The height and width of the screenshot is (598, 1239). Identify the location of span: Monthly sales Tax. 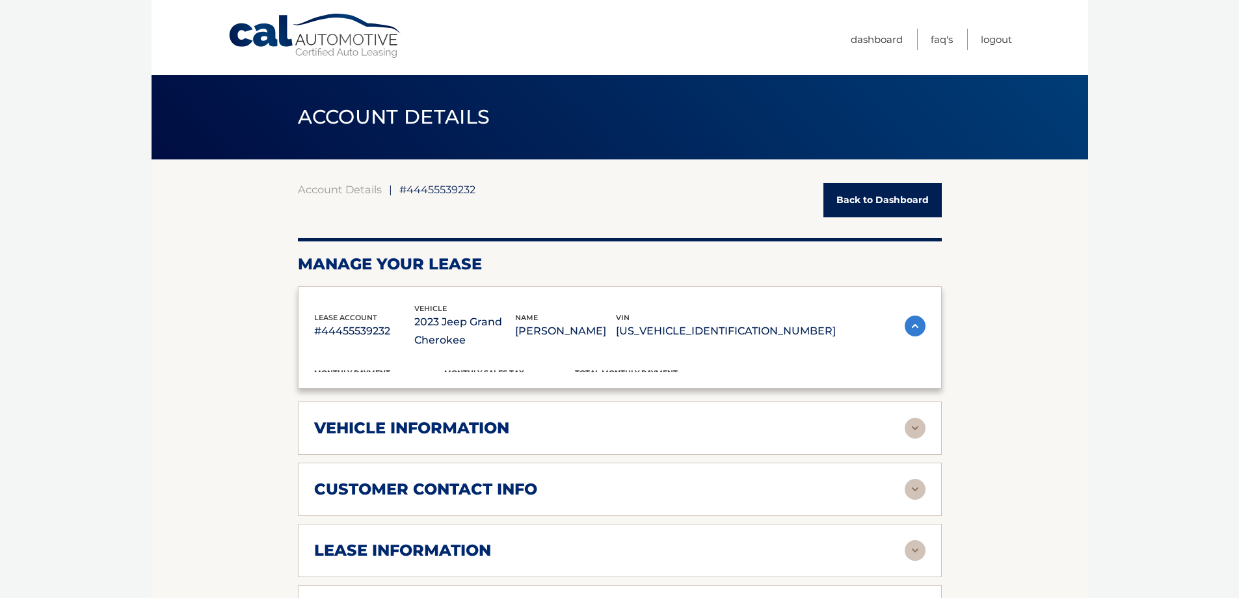
(484, 373).